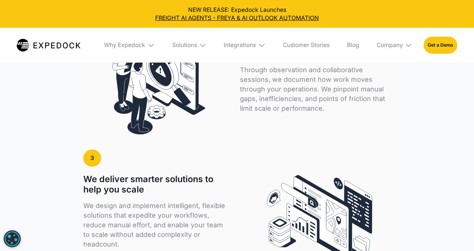 Image resolution: width=474 pixels, height=251 pixels. Describe the element at coordinates (92, 158) in the screenshot. I see `a: 3` at that location.